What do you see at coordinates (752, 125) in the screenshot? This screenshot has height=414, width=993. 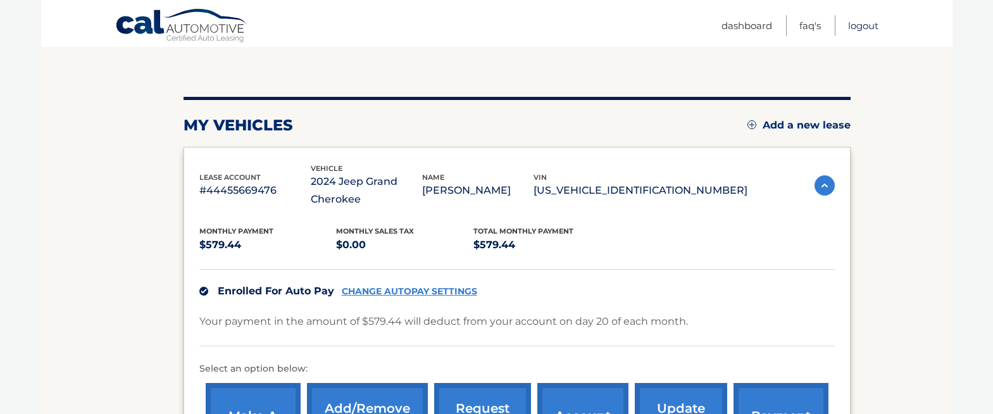 I see `img: add.svg` at bounding box center [752, 125].